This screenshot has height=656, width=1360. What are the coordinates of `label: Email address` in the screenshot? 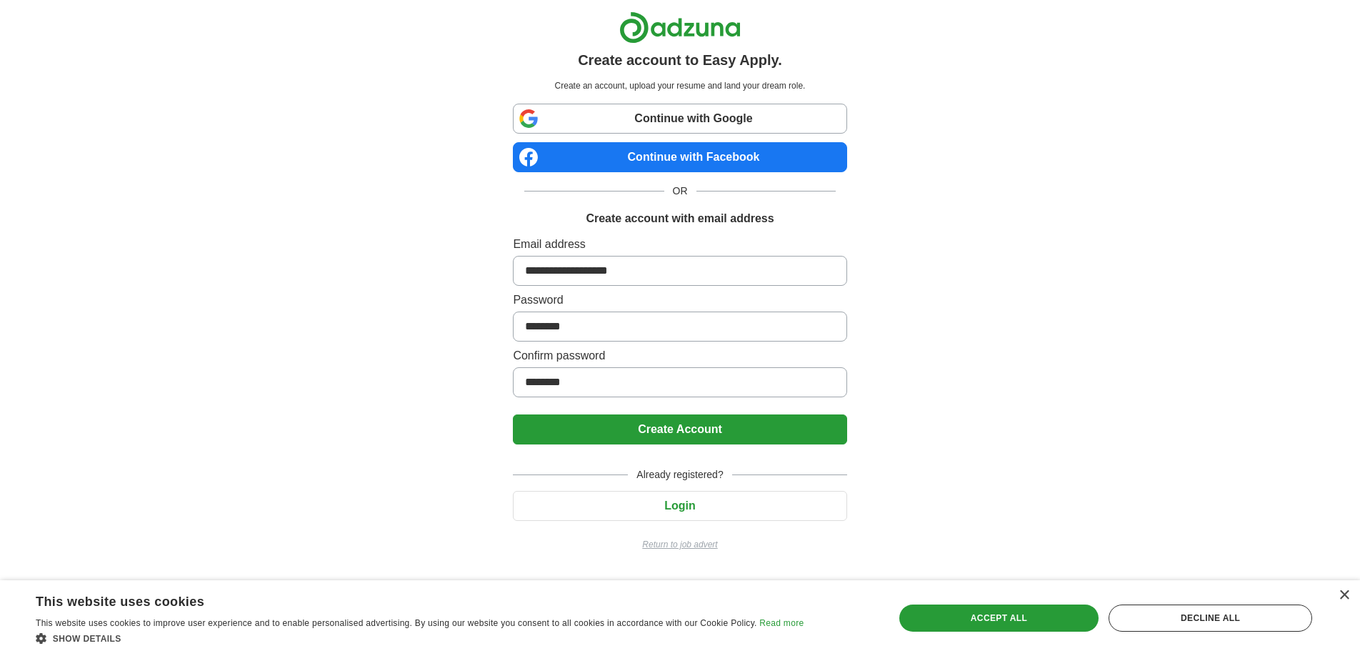 It's located at (679, 244).